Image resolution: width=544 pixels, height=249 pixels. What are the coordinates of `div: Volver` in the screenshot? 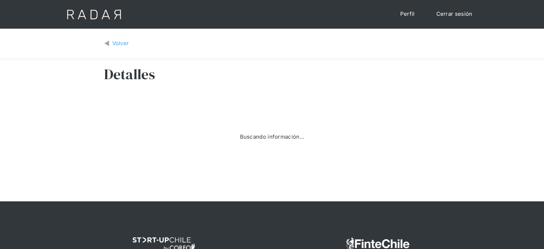 It's located at (121, 43).